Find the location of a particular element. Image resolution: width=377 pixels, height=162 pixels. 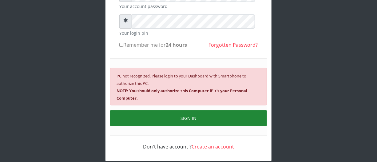

button: SIGN IN is located at coordinates (189, 118).